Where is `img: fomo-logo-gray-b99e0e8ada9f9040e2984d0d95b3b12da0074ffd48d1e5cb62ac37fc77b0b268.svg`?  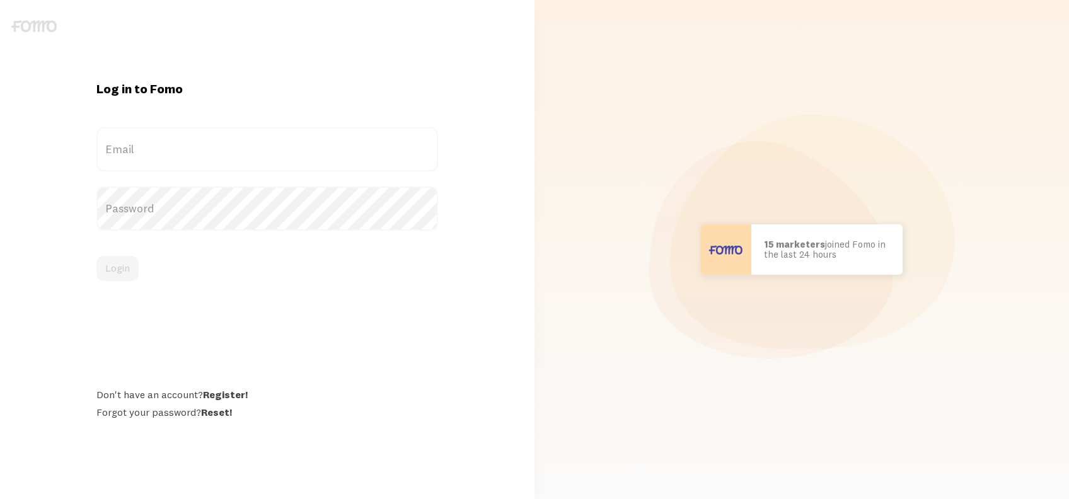
img: fomo-logo-gray-b99e0e8ada9f9040e2984d0d95b3b12da0074ffd48d1e5cb62ac37fc77b0b268.svg is located at coordinates (34, 26).